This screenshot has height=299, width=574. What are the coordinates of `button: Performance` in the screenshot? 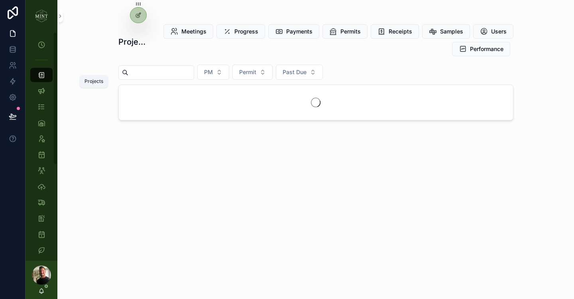 It's located at (481, 49).